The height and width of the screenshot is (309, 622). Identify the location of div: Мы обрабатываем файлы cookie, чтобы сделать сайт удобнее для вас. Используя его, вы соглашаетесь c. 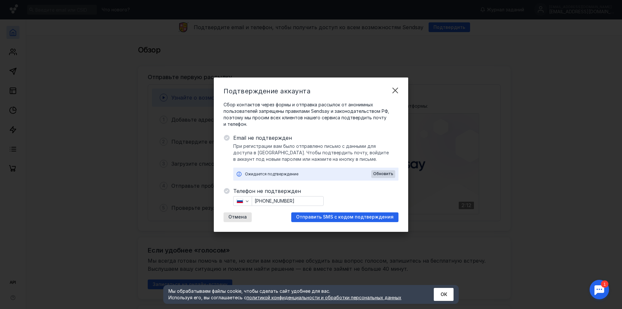
(293, 294).